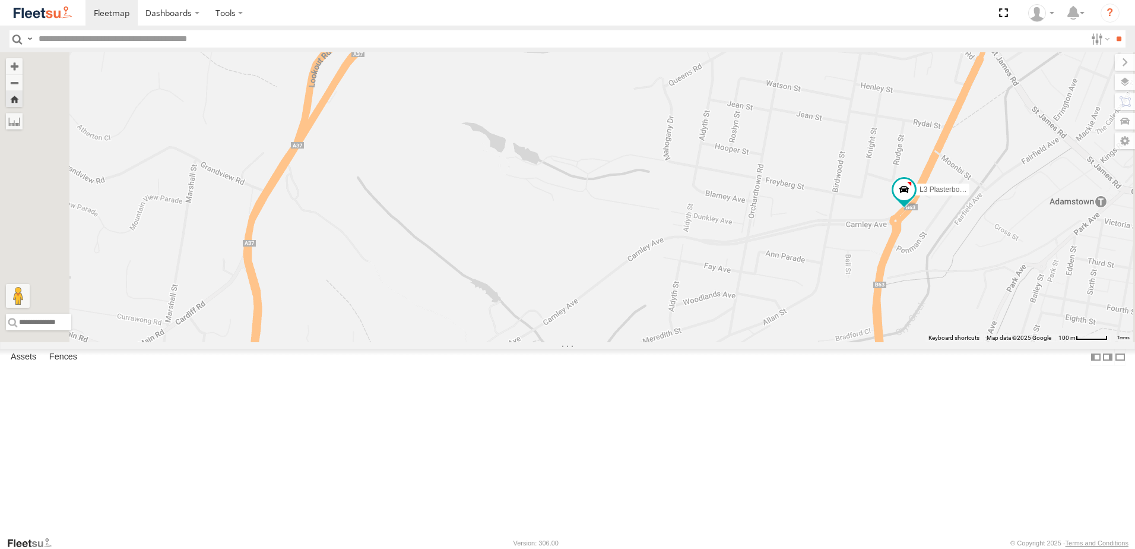 The height and width of the screenshot is (549, 1135). What do you see at coordinates (30, 39) in the screenshot?
I see `label: Search Query` at bounding box center [30, 39].